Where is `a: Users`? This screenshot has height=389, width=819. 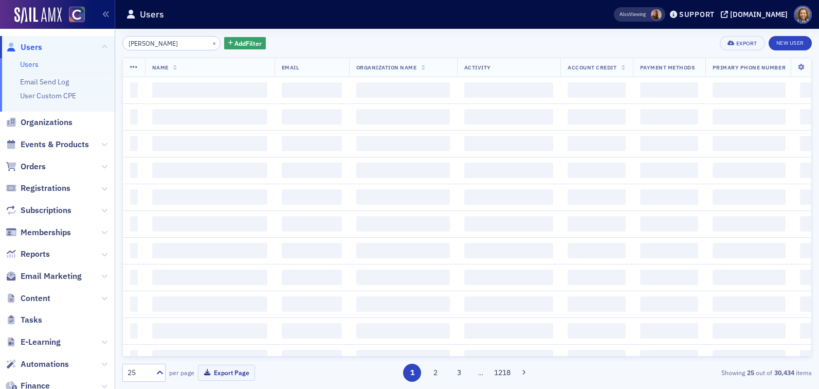
a: Users is located at coordinates (24, 47).